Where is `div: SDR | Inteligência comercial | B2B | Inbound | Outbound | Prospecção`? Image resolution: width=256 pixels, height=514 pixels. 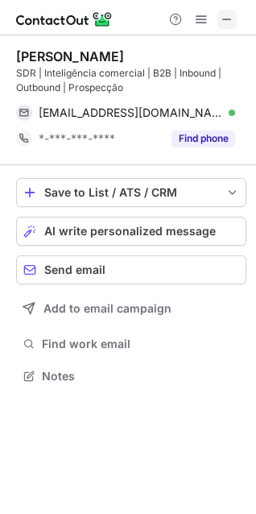
div: SDR | Inteligência comercial | B2B | Inbound | Outbound | Prospecção is located at coordinates (131, 81).